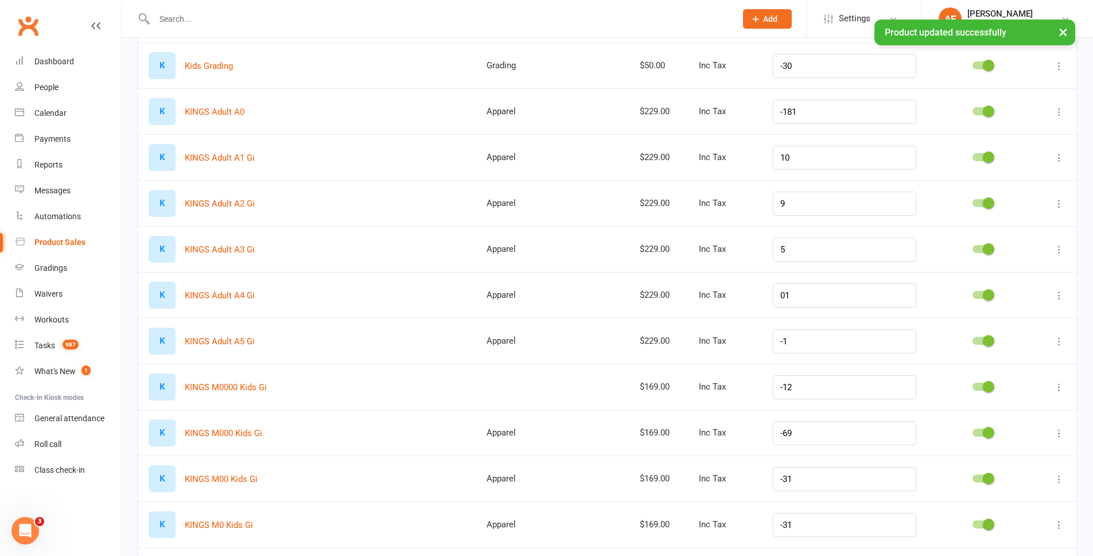 The height and width of the screenshot is (556, 1093). What do you see at coordinates (48, 294) in the screenshot?
I see `div: Waivers` at bounding box center [48, 294].